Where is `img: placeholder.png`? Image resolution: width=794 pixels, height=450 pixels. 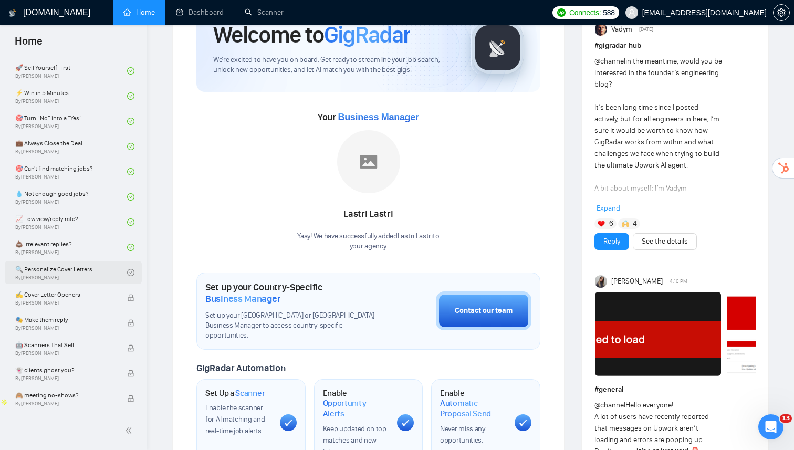
img: placeholder.png is located at coordinates (369, 162).